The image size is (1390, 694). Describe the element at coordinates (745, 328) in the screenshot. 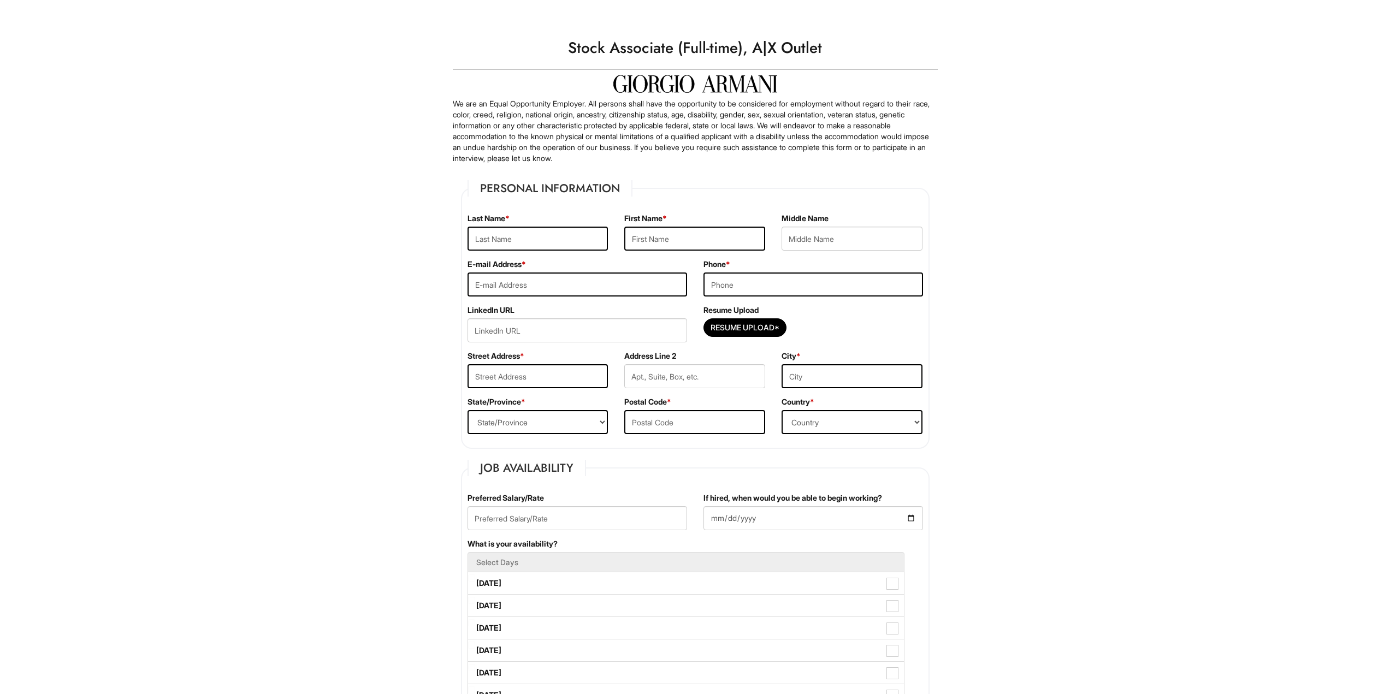

I see `button: Resume Upload*Resume Upload*` at that location.